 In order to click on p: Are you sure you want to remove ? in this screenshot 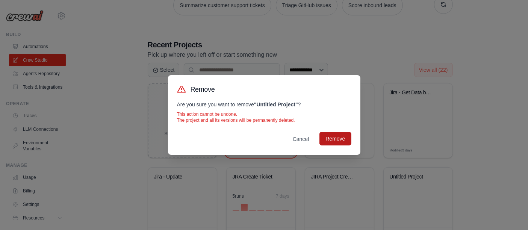, I will do `click(264, 105)`.